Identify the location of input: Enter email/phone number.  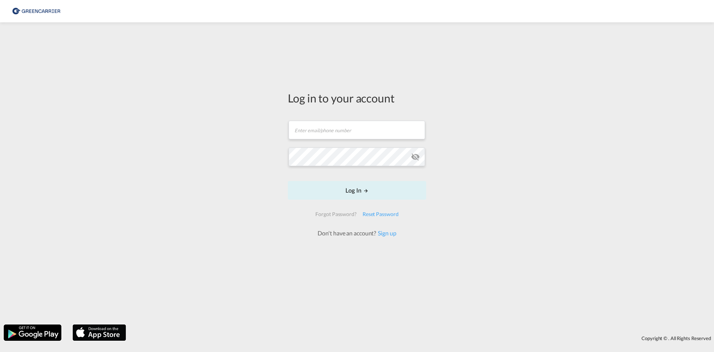
(357, 130).